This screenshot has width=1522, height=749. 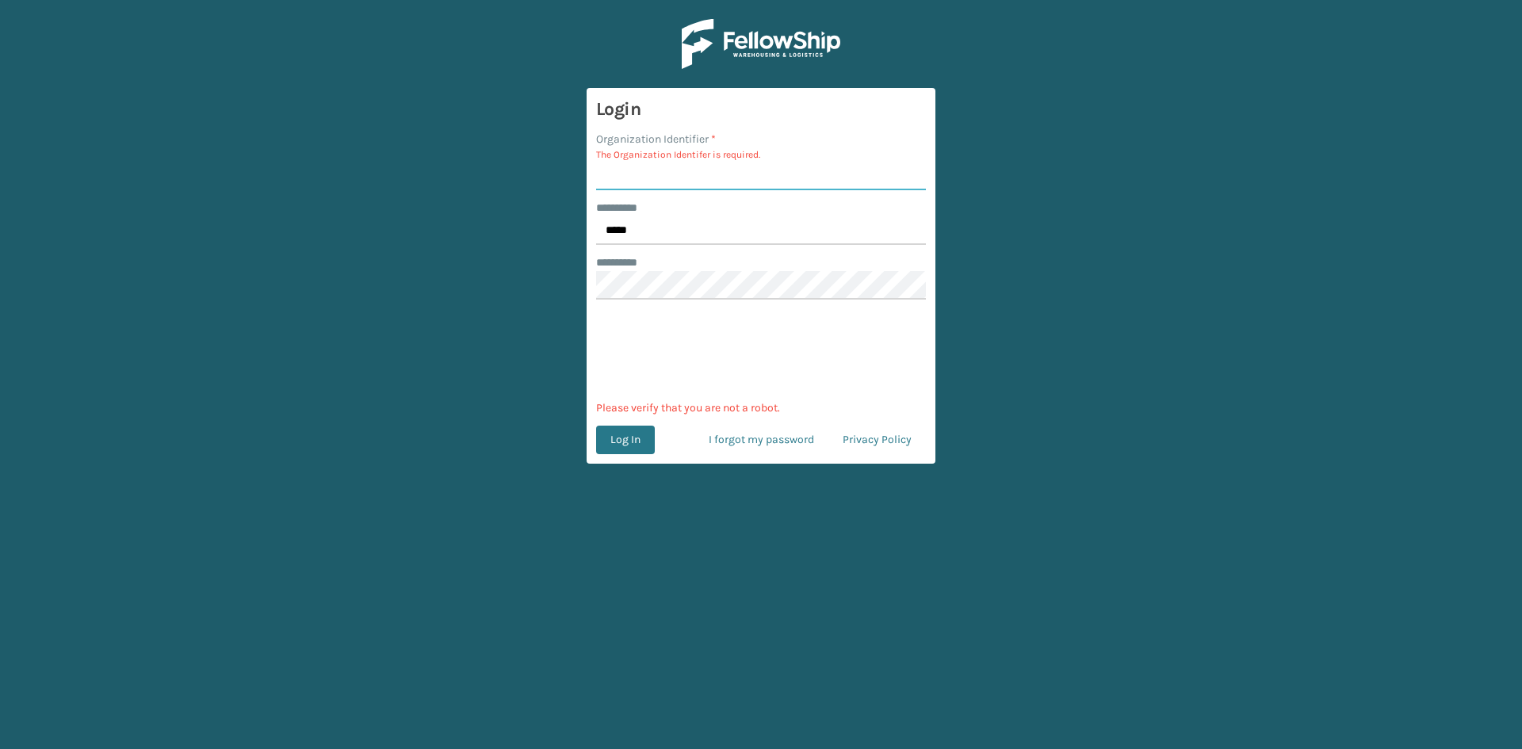 I want to click on a: Privacy Policy, so click(x=877, y=440).